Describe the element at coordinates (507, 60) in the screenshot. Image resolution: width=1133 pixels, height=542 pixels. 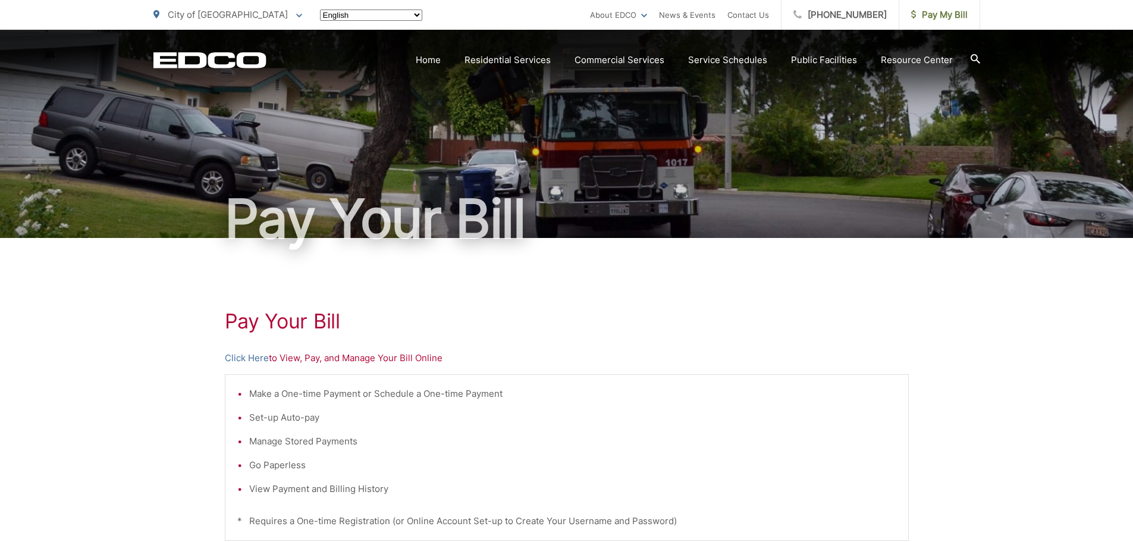
I see `a: Residential Services` at that location.